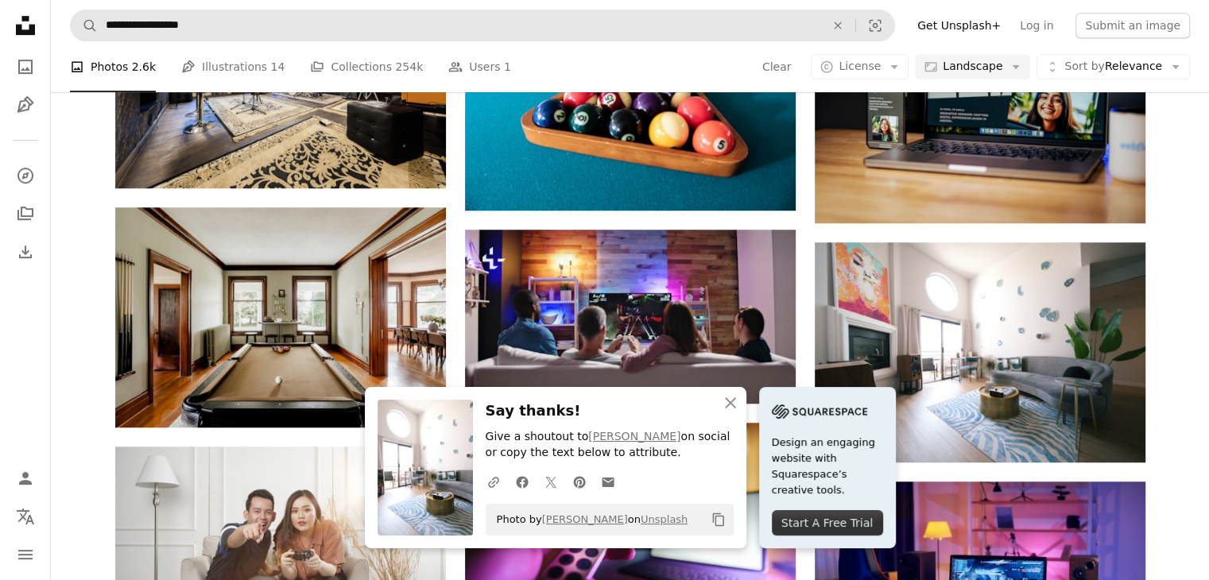 This screenshot has height=580, width=1209. I want to click on a: Share over email, so click(608, 482).